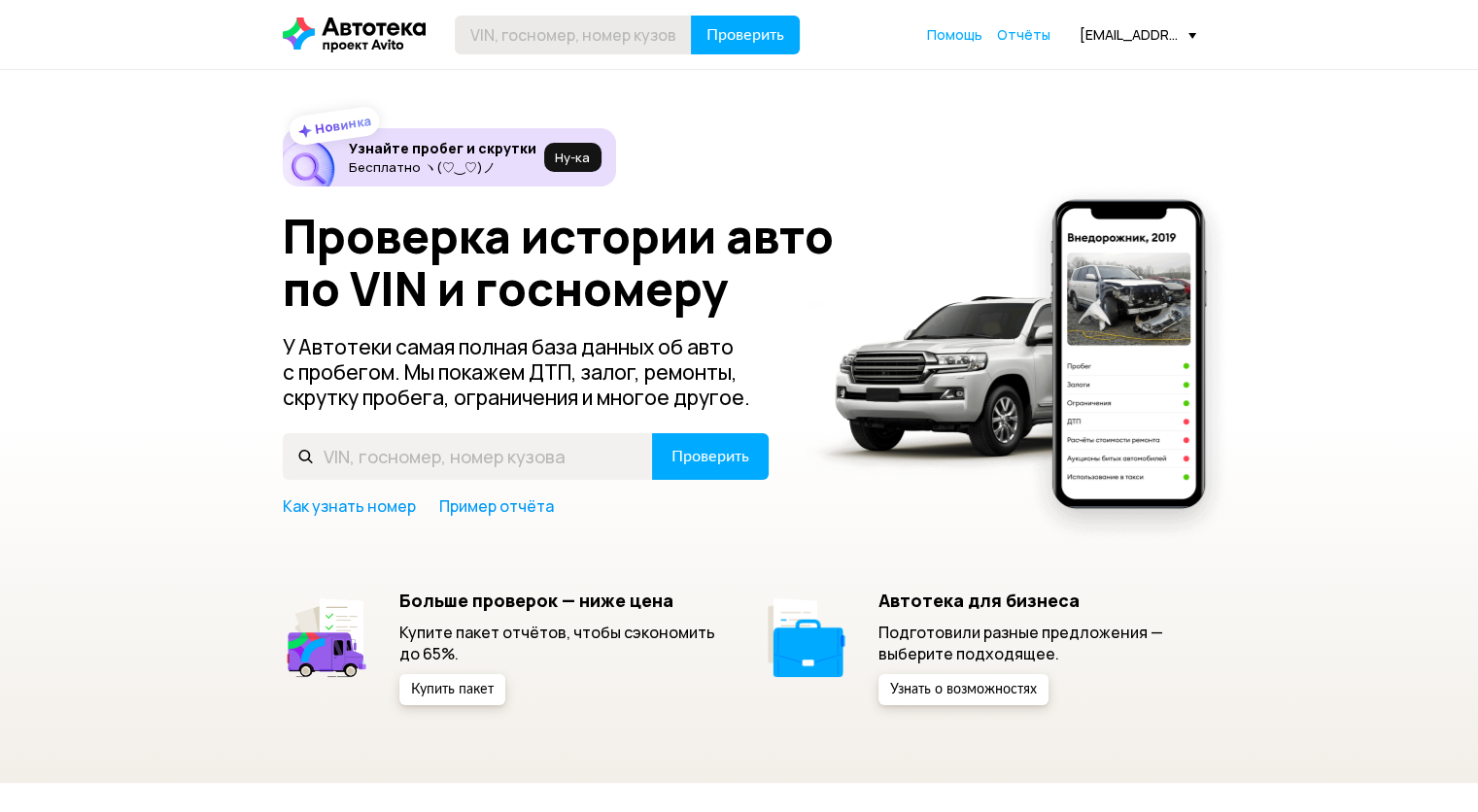 This screenshot has width=1478, height=812. What do you see at coordinates (527, 372) in the screenshot?
I see `p: У Автотеки самая полная база данных об авто с пробегом. Мы покажем ДТП, залог, ремонты, скрутку п...` at bounding box center [527, 372].